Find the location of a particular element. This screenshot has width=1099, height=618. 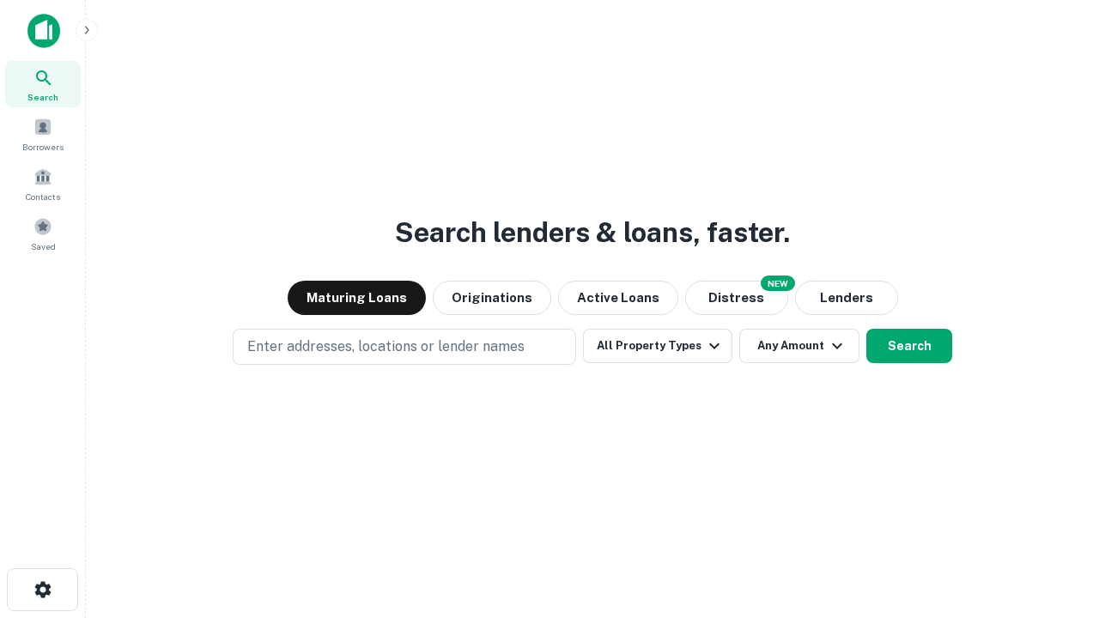

a: Contacts is located at coordinates (43, 184).